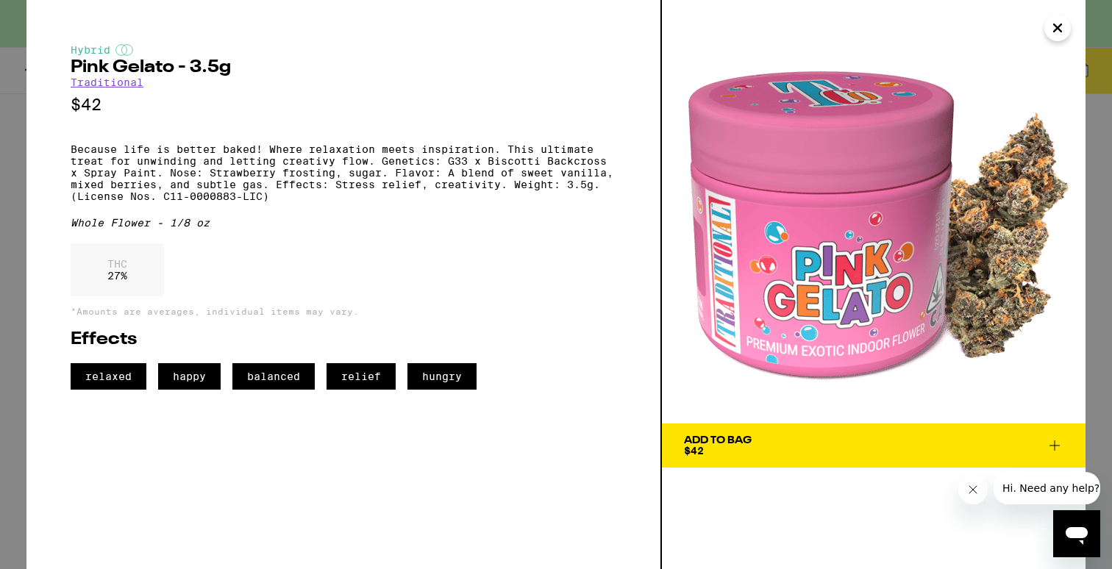 The width and height of the screenshot is (1112, 569). What do you see at coordinates (274, 376) in the screenshot?
I see `span: balanced` at bounding box center [274, 376].